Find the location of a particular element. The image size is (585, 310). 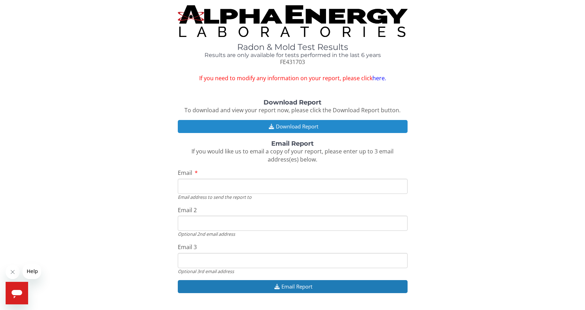

span: Email 3 is located at coordinates (187, 247).